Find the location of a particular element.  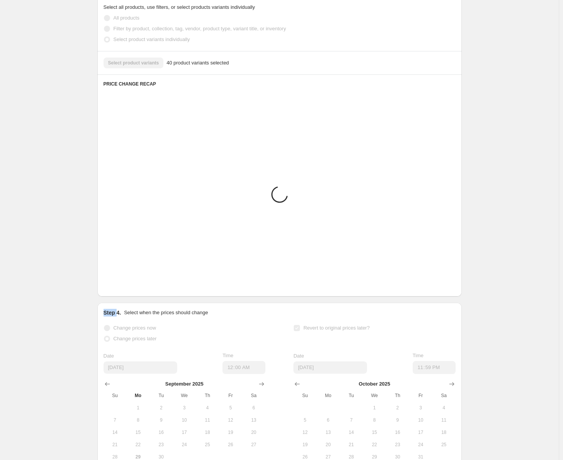

button: Saturday October 4 2025 is located at coordinates (443, 407).